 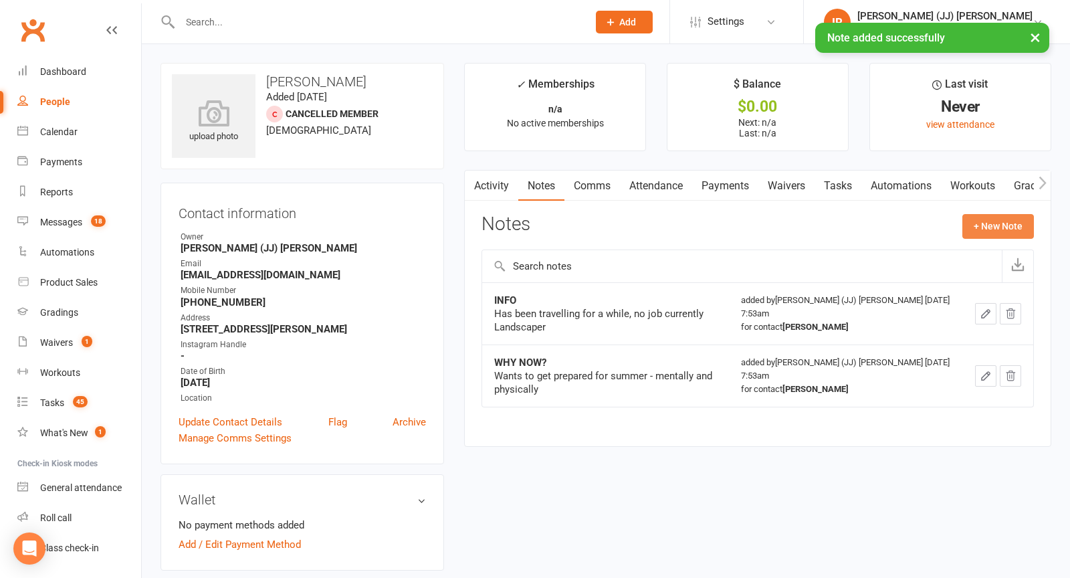 What do you see at coordinates (303, 263) in the screenshot?
I see `div: Email` at bounding box center [303, 263].